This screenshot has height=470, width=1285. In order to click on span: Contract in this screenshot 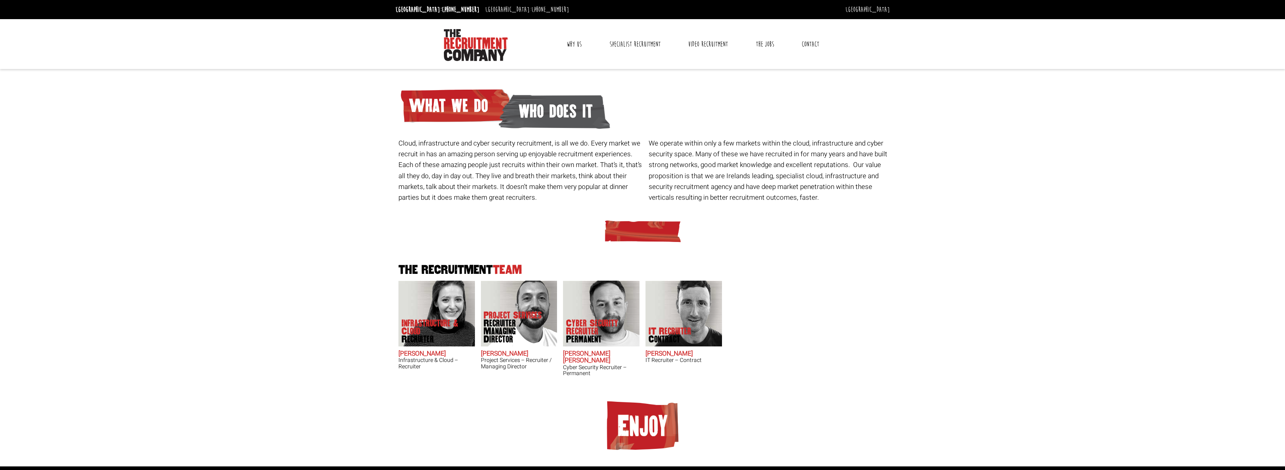, I will do `click(670, 339)`.